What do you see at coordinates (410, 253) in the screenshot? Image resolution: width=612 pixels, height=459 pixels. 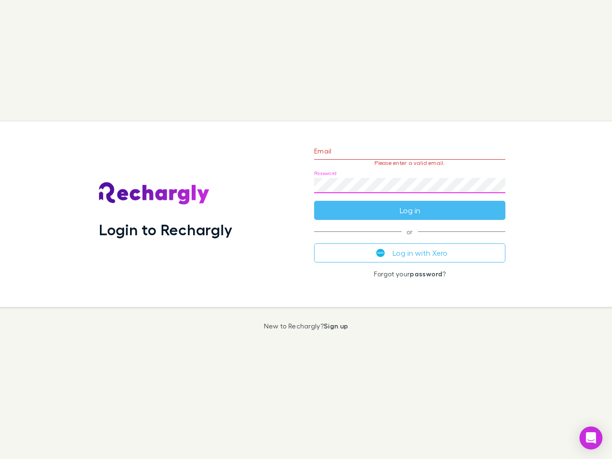 I see `button: Log in with Xero` at bounding box center [410, 253].